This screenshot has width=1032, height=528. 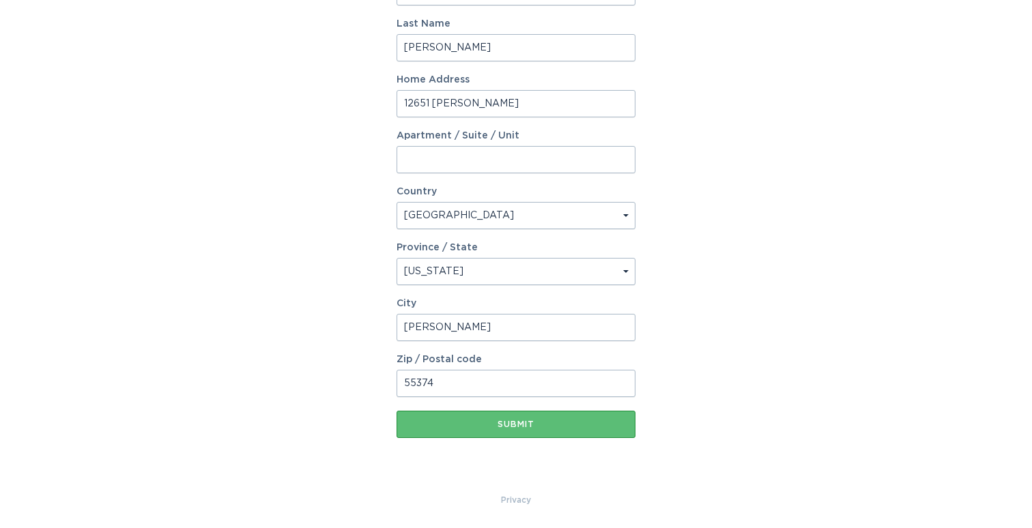 I want to click on div: Submit, so click(x=516, y=424).